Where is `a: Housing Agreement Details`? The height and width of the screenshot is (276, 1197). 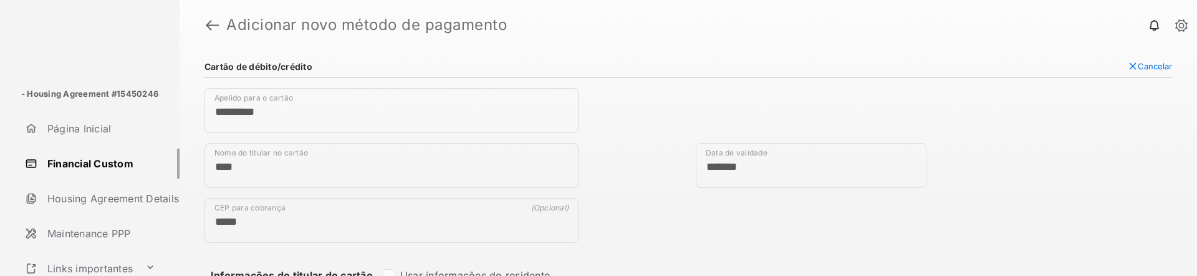 a: Housing Agreement Details is located at coordinates (100, 198).